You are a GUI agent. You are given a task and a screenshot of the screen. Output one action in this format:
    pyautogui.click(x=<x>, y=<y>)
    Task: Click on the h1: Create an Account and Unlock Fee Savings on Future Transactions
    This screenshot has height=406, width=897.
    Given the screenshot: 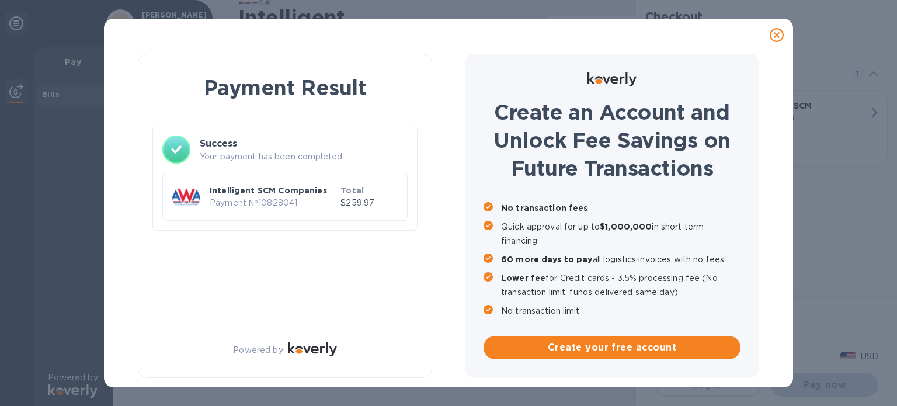 What is the action you would take?
    pyautogui.click(x=612, y=140)
    